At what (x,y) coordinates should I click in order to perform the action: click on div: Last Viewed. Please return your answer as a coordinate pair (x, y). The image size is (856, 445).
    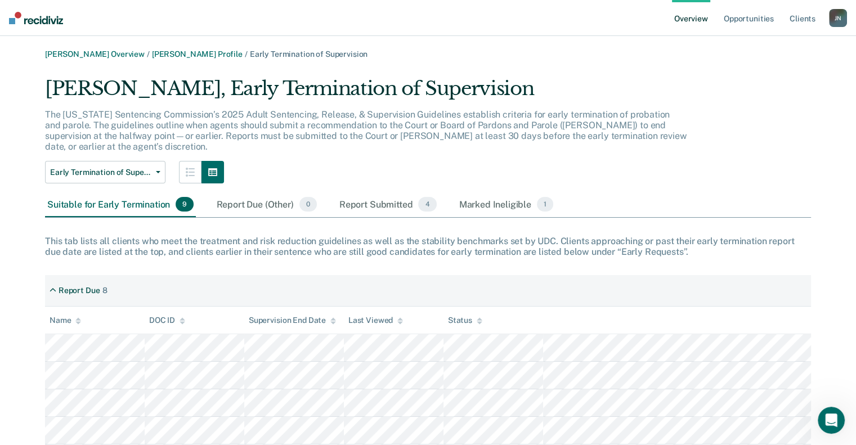
    Looking at the image, I should click on (376, 320).